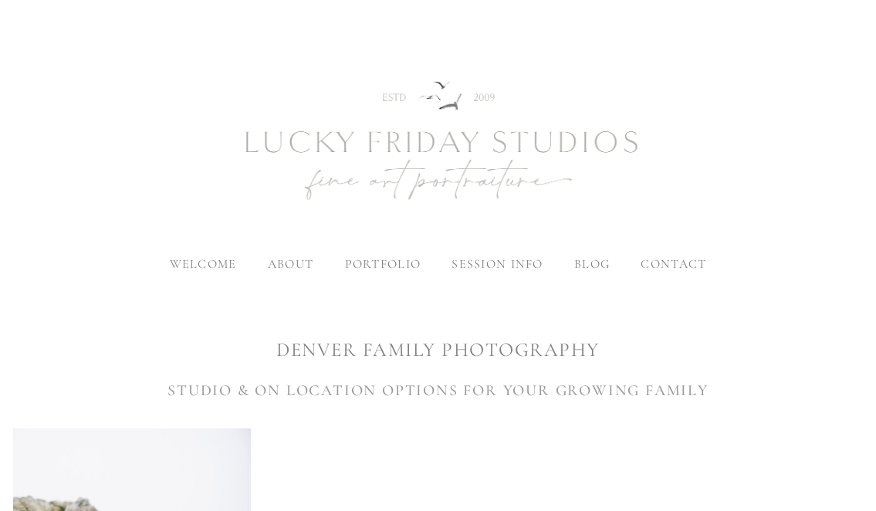 This screenshot has height=511, width=876. What do you see at coordinates (438, 142) in the screenshot?
I see `img: Newborn Photography Denver | Lucky Friday Studios` at bounding box center [438, 142].